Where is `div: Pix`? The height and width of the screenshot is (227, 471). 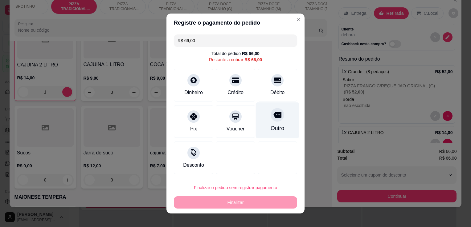
div: Pix is located at coordinates (194, 129).